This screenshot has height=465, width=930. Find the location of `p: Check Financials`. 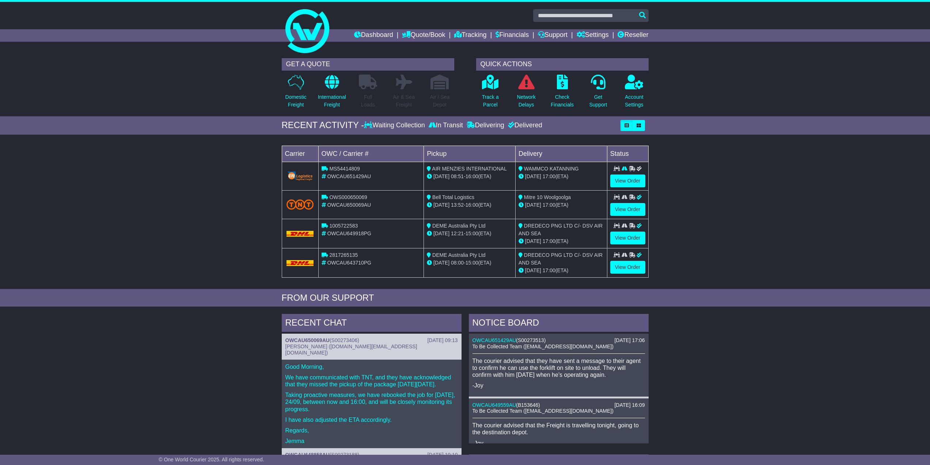

p: Check Financials is located at coordinates (562, 101).